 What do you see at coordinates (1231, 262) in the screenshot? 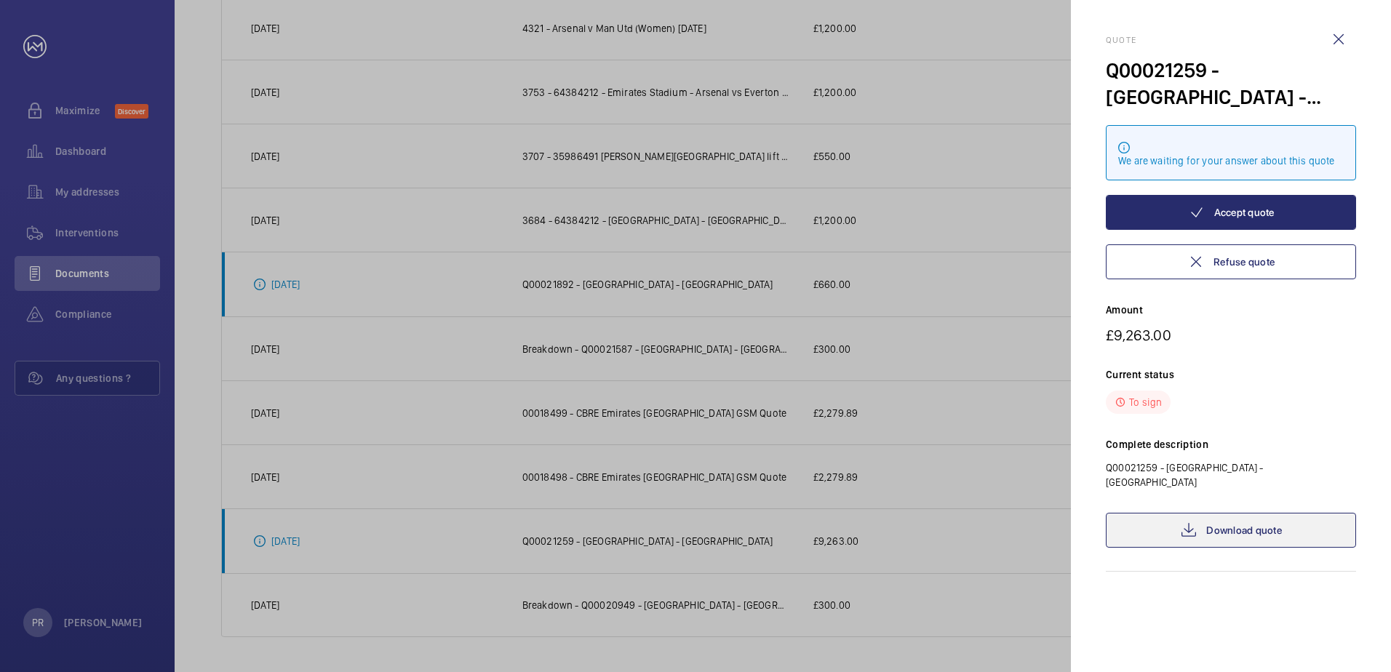
I see `button: Refuse quote` at bounding box center [1231, 262].